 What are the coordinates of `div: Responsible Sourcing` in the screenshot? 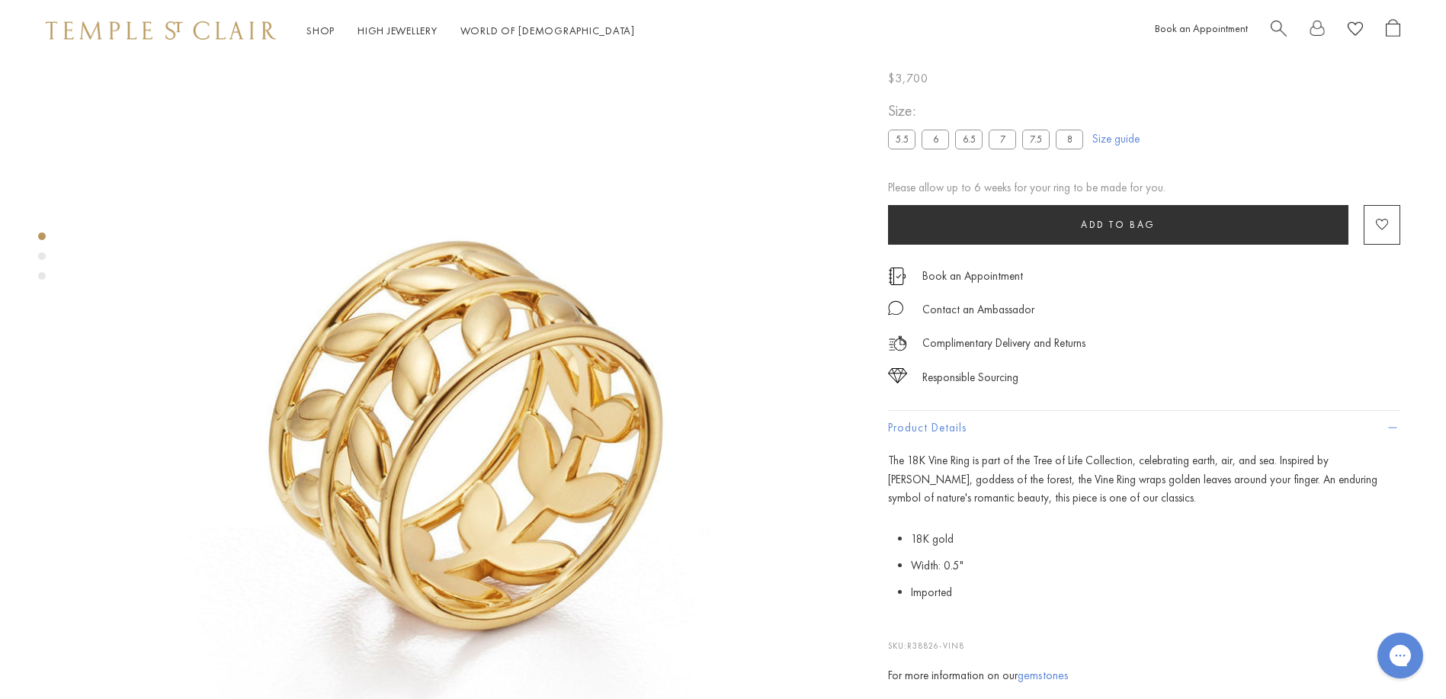 It's located at (971, 378).